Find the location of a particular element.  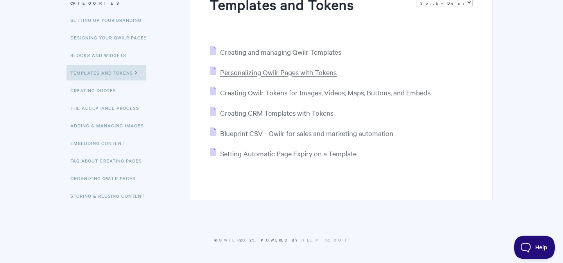

span: Creating and managing Qwilr Templates is located at coordinates (281, 52).